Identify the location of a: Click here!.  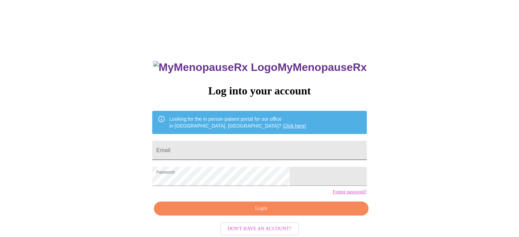
(294, 126).